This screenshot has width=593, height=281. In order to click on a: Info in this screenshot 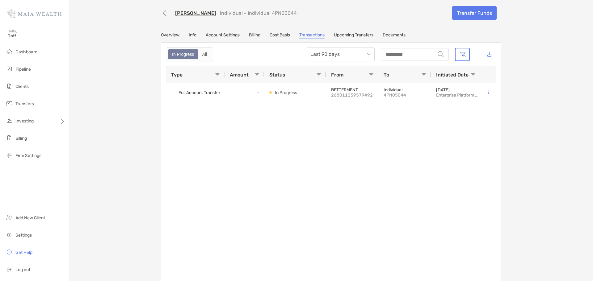, I will do `click(192, 36)`.